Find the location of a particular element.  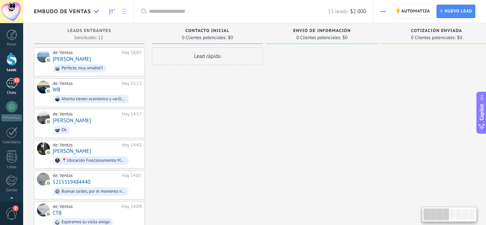

div: Anna is located at coordinates (43, 56).